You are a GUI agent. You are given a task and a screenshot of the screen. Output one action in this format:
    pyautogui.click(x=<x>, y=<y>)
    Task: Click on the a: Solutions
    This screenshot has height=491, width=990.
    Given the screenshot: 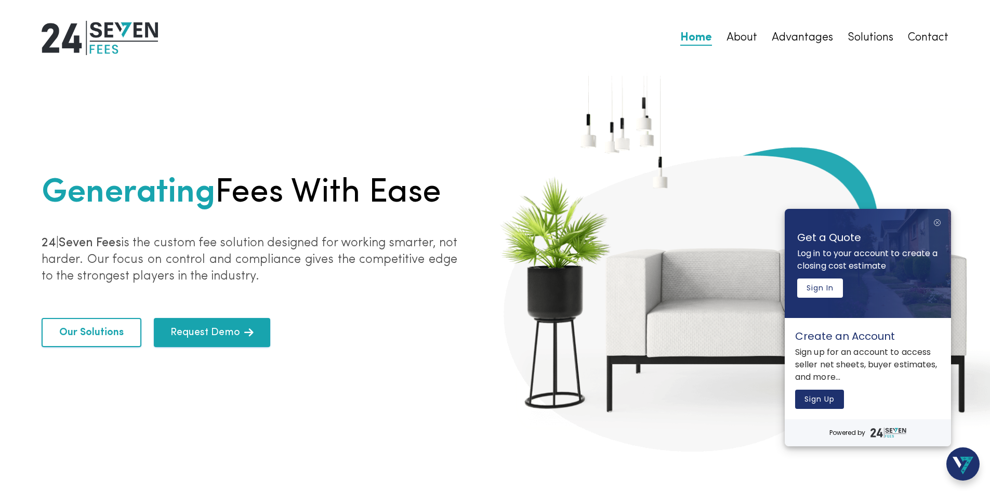 What is the action you would take?
    pyautogui.click(x=871, y=38)
    